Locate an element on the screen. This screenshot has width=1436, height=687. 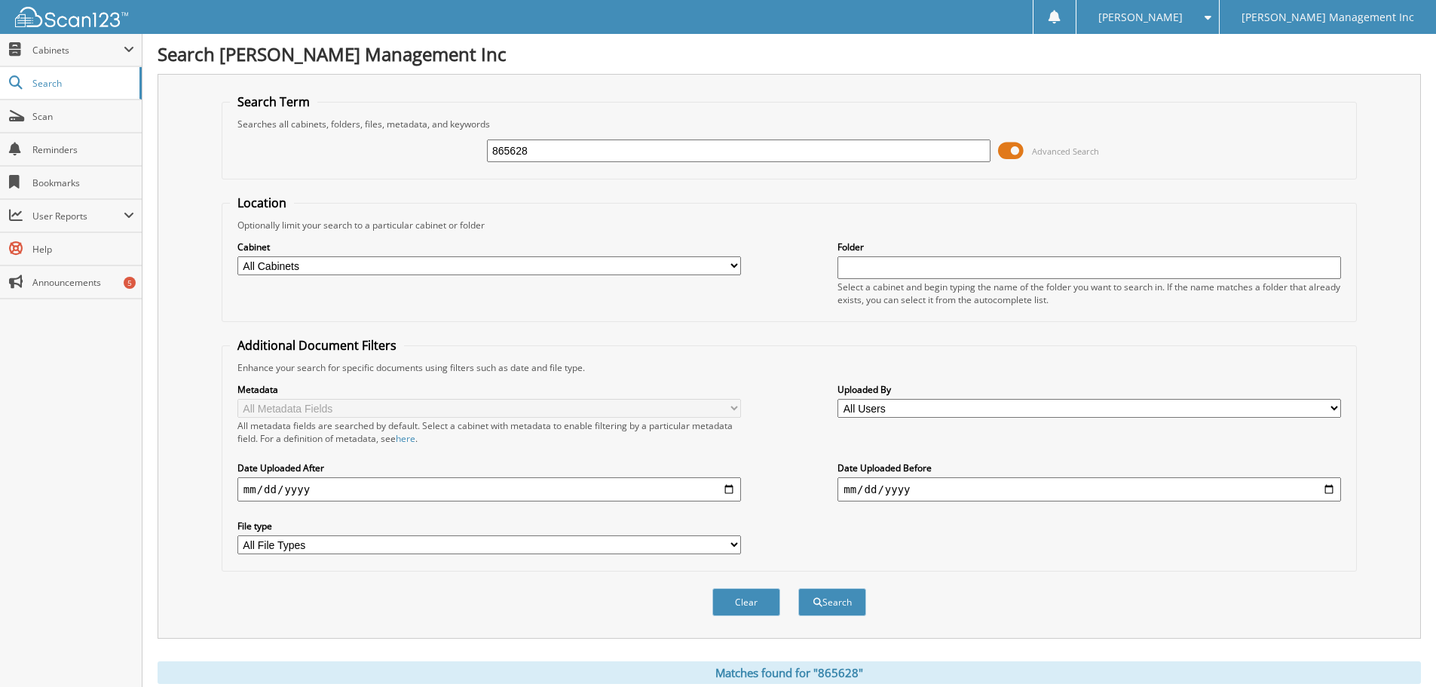
span: Reminders is located at coordinates (83, 149).